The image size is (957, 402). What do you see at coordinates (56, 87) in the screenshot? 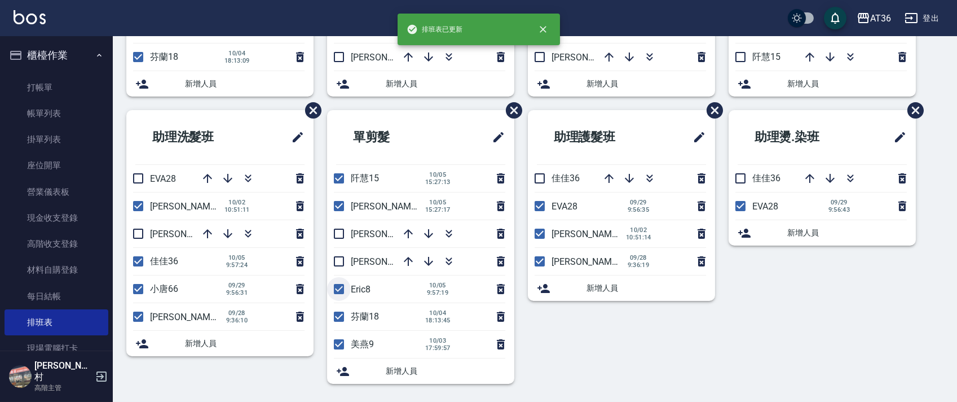
I see `a: 打帳單` at bounding box center [56, 87].